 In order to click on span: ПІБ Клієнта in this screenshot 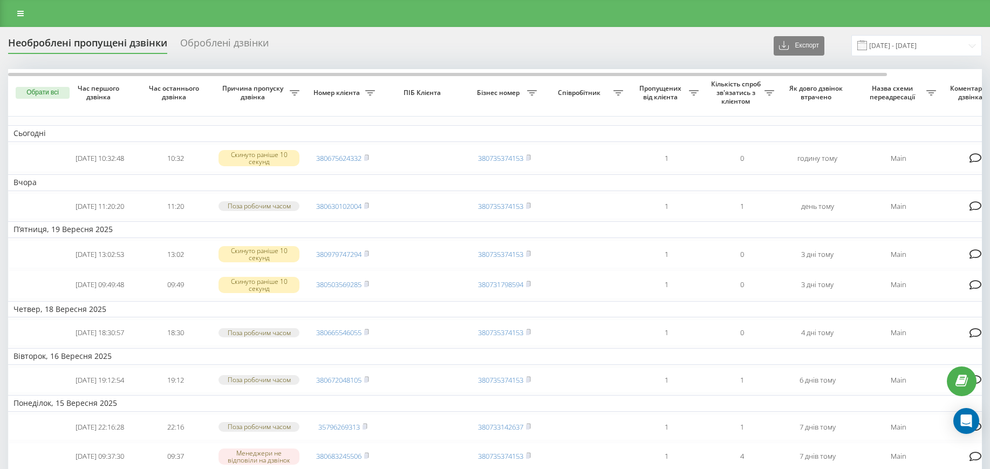, I will do `click(423, 93)`.